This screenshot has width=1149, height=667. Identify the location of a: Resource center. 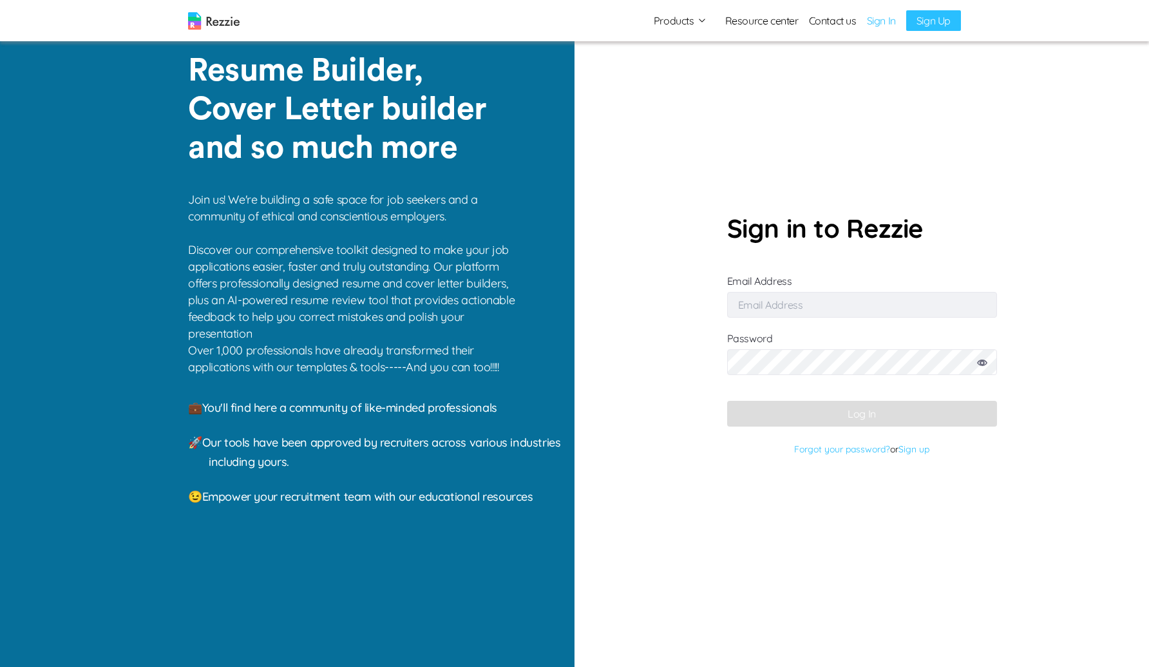
(762, 21).